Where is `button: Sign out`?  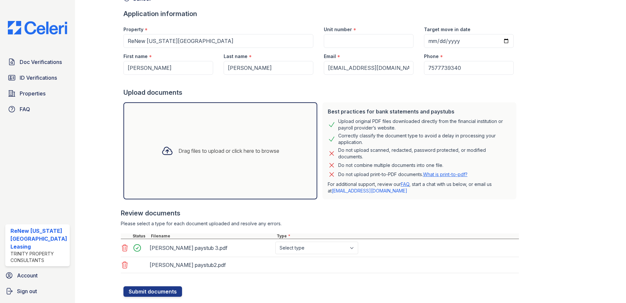
button: Sign out is located at coordinates (37, 291).